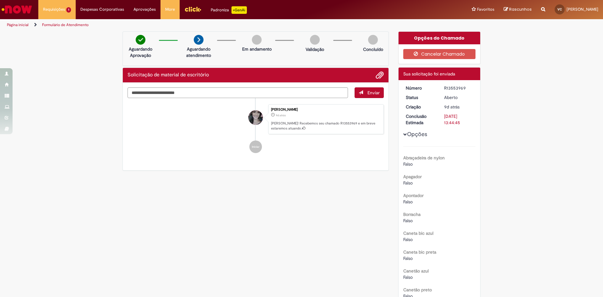 Image resolution: width=603 pixels, height=297 pixels. What do you see at coordinates (439, 38) in the screenshot?
I see `div: Opções do Chamado` at bounding box center [439, 38].